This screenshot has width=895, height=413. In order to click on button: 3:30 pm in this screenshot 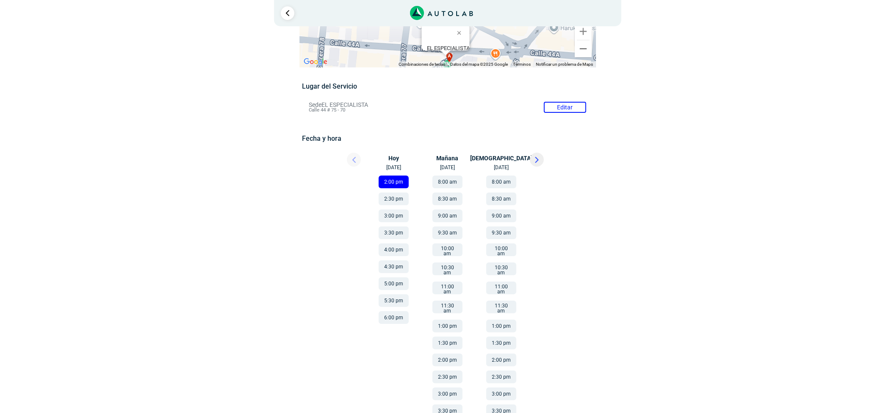, I will do `click(393, 233)`.